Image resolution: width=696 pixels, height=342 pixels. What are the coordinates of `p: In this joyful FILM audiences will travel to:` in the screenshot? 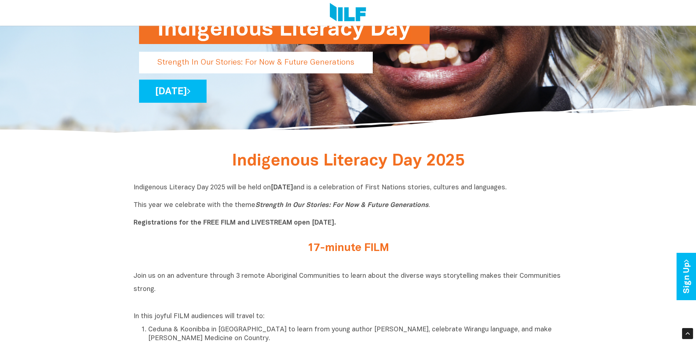 It's located at (348, 317).